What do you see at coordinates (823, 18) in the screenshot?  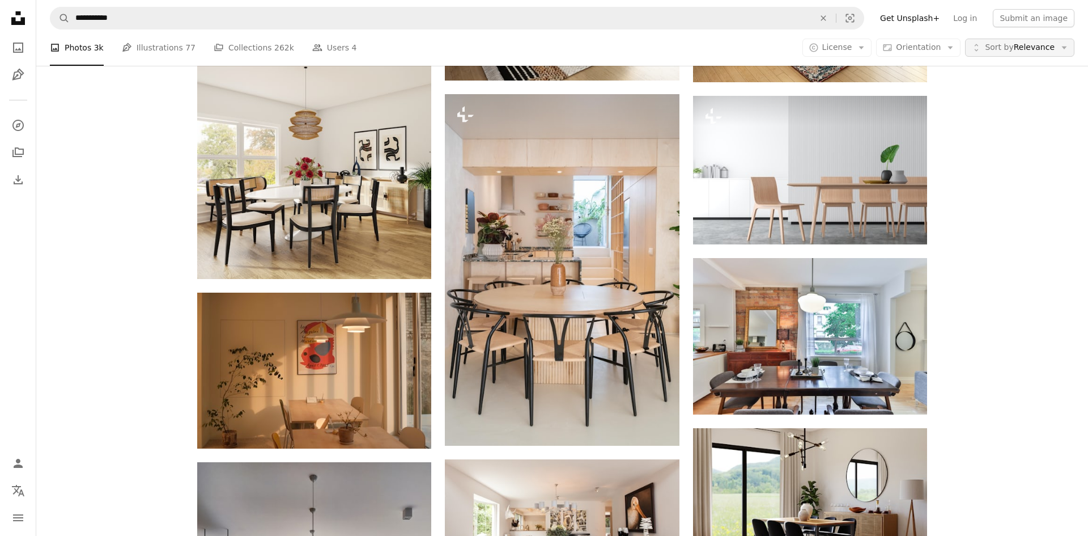 I see `button: Clear` at bounding box center [823, 18].